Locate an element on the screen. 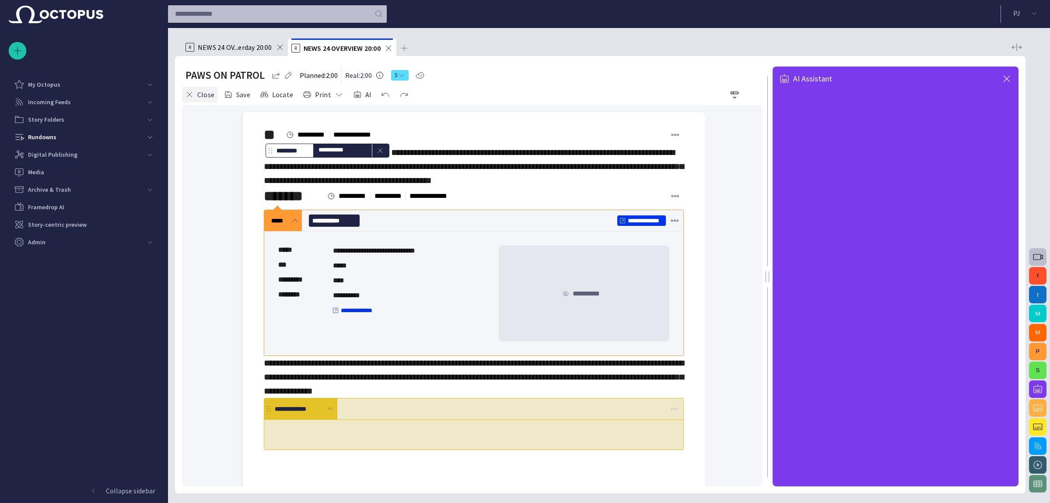  span: S is located at coordinates (396, 75).